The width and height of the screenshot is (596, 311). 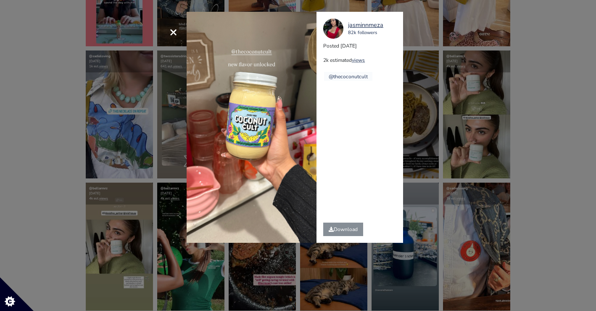 I want to click on p: 2k estimated, so click(x=363, y=60).